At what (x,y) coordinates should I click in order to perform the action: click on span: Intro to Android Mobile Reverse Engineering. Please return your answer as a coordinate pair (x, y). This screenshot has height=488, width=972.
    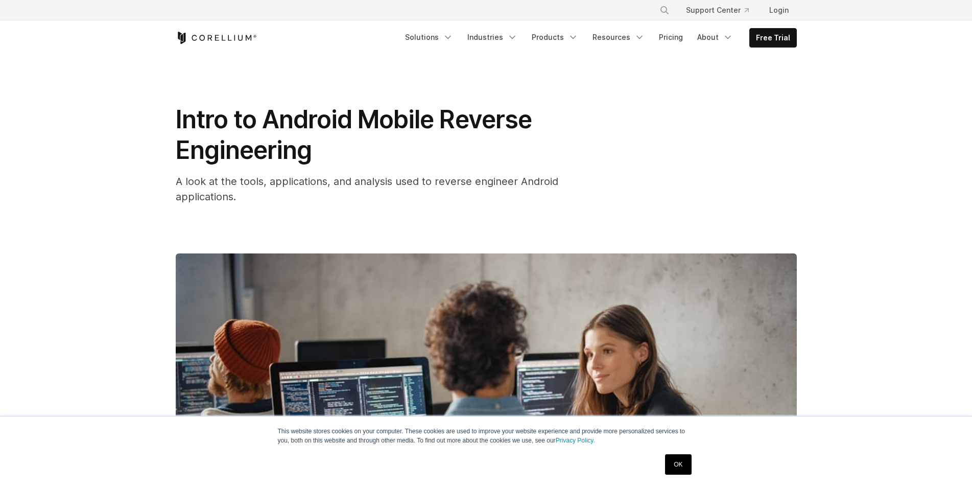
    Looking at the image, I should click on (353, 134).